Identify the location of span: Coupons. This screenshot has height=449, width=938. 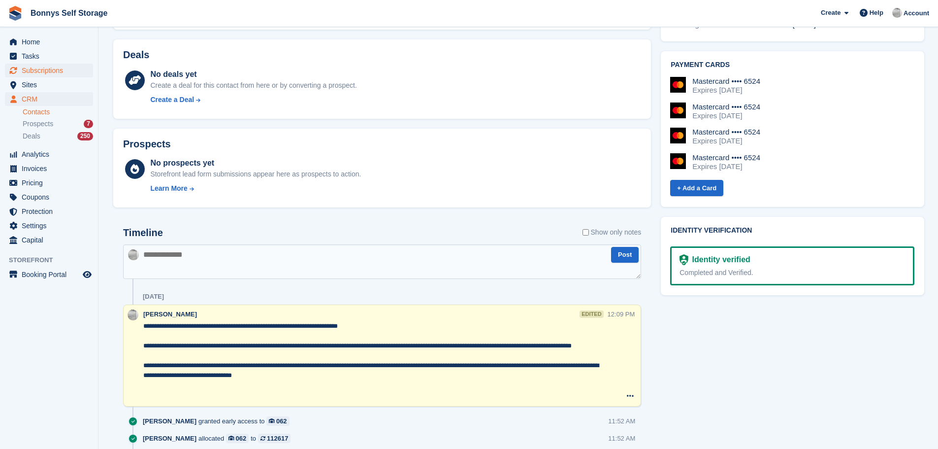
(51, 197).